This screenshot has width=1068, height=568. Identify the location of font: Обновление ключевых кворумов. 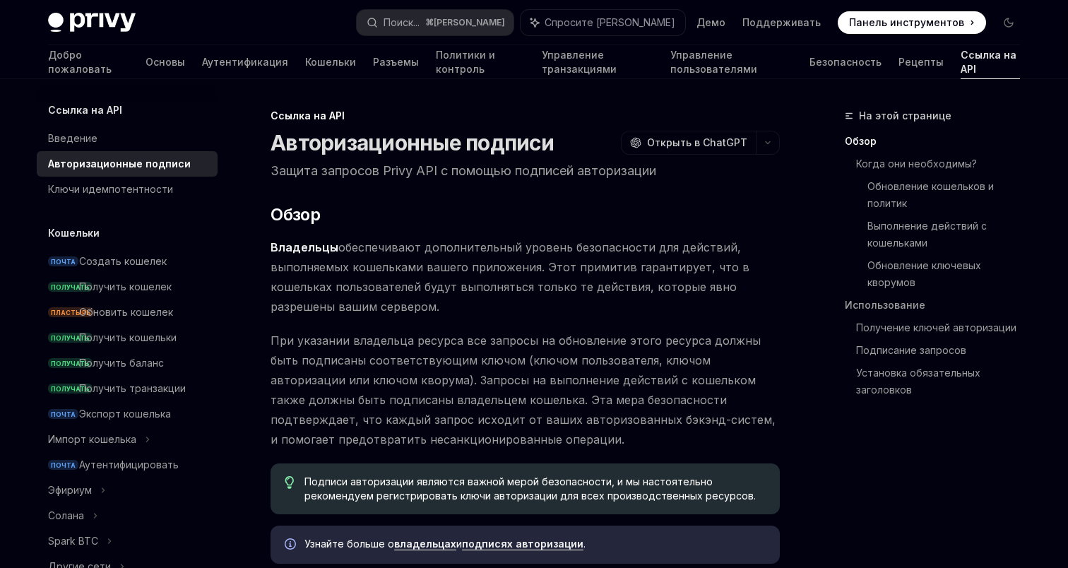
(926, 273).